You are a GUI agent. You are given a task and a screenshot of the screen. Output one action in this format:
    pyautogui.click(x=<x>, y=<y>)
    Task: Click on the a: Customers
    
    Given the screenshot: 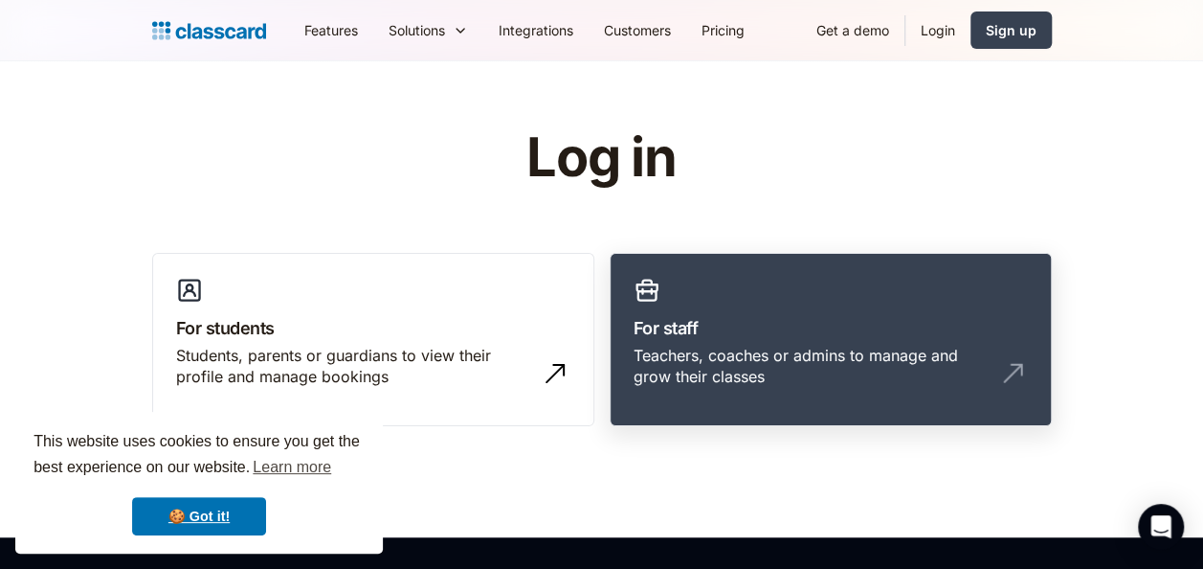 What is the action you would take?
    pyautogui.click(x=638, y=30)
    